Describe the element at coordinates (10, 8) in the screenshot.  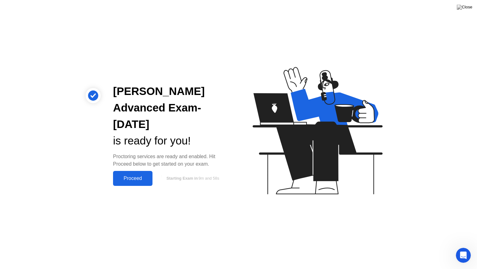
I see `button: go back` at that location.